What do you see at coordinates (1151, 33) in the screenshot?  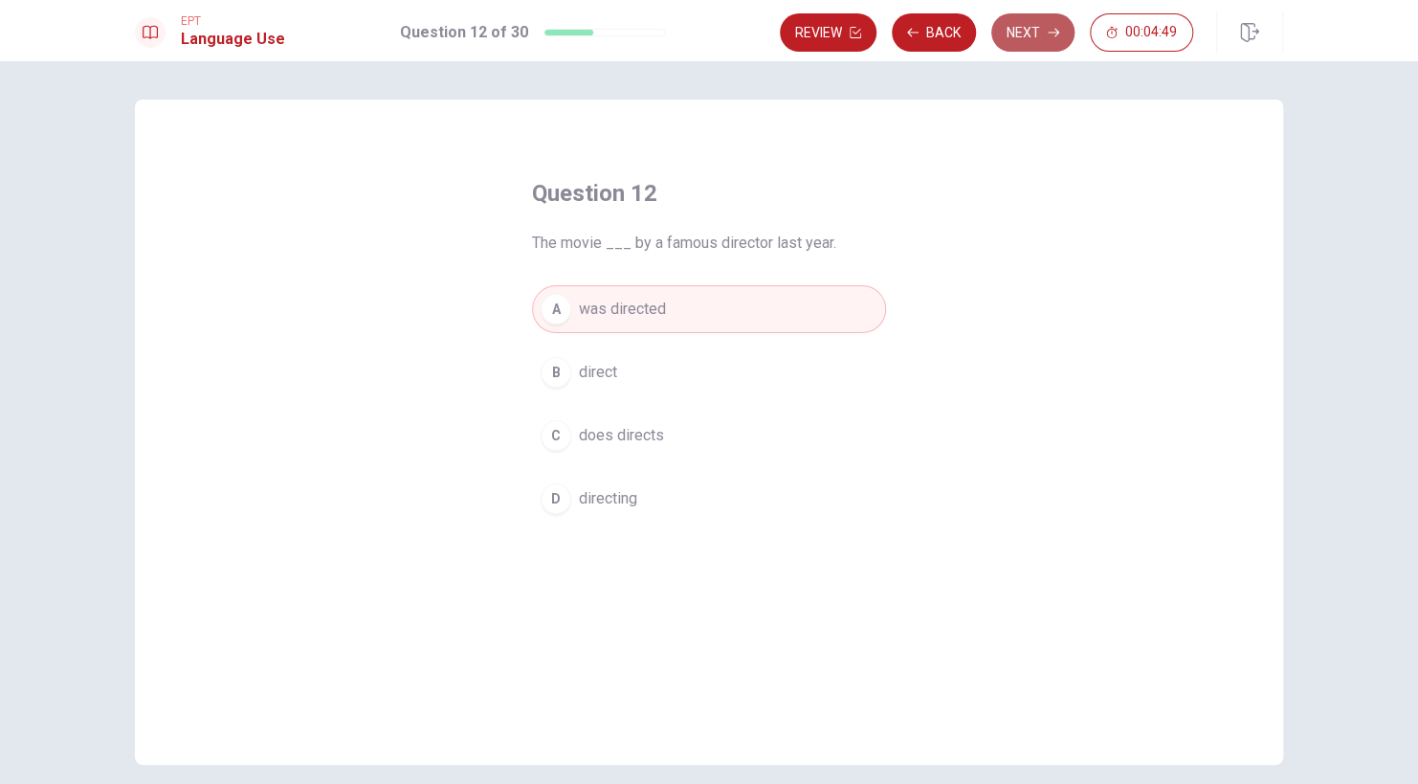 I see `span: 00:04:49` at bounding box center [1151, 33].